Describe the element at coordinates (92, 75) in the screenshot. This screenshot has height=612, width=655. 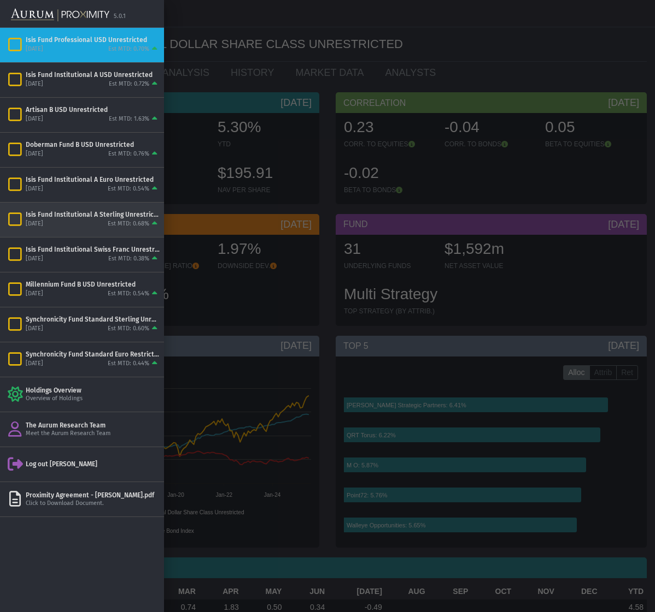
I see `div: Isis Fund Institutional A USD Unrestricted` at that location.